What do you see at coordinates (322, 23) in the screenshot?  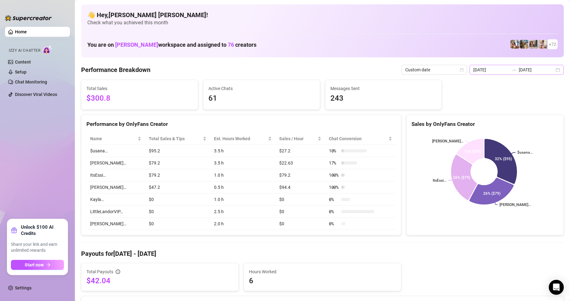 I see `span: Check what you achieved this month` at bounding box center [322, 23].